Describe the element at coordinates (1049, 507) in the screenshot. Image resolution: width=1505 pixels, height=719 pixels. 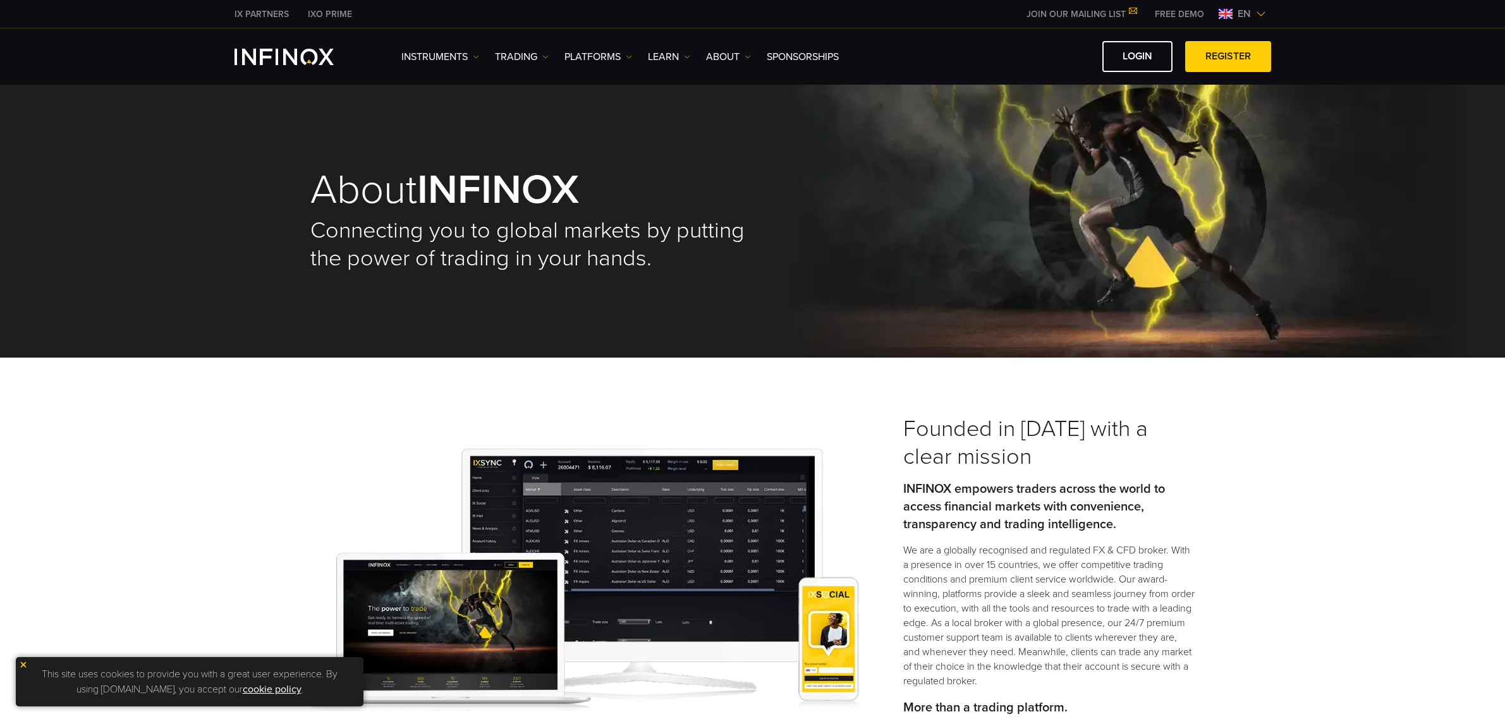
I see `p: INFINOX empowers traders across the world to access financial markets with convenience, transpare...` at that location.